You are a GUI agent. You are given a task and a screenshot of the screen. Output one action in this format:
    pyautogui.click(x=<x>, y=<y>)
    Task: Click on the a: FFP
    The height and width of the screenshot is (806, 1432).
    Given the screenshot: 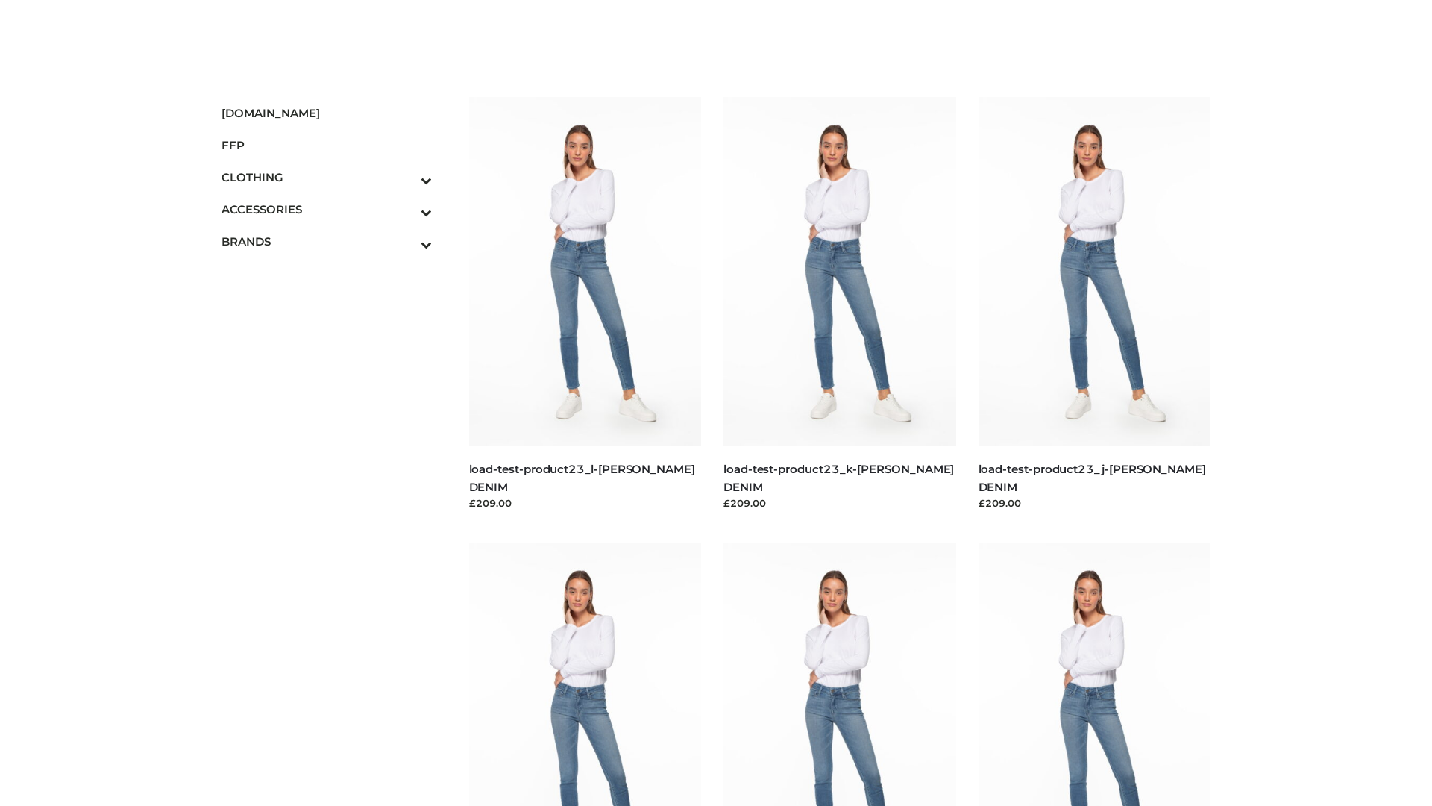 What is the action you would take?
    pyautogui.click(x=327, y=145)
    